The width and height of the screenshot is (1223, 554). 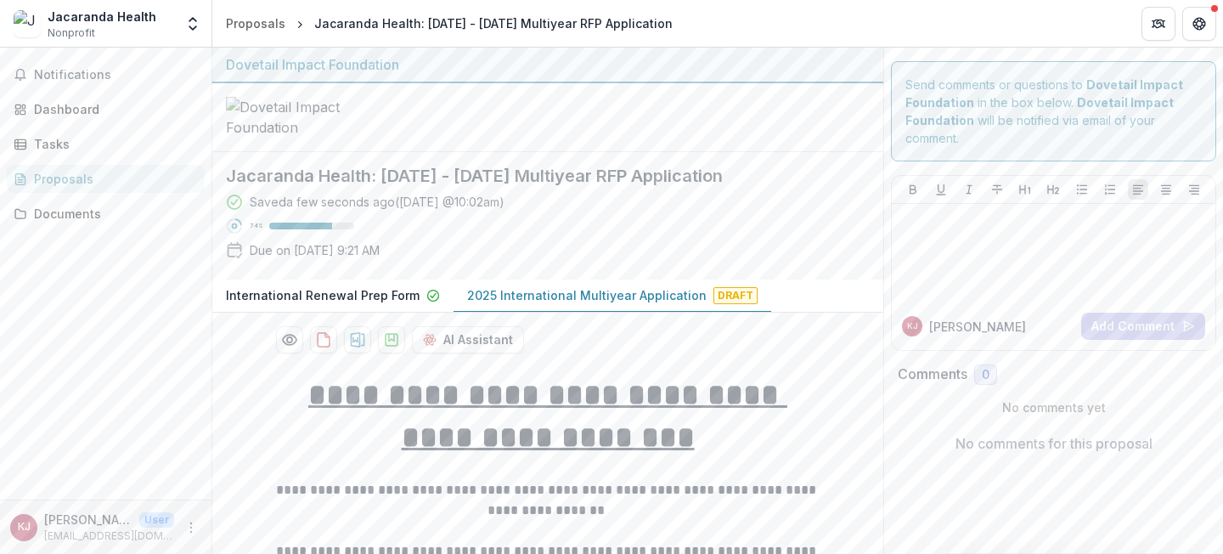 I want to click on nav: breadcrumb, so click(x=449, y=23).